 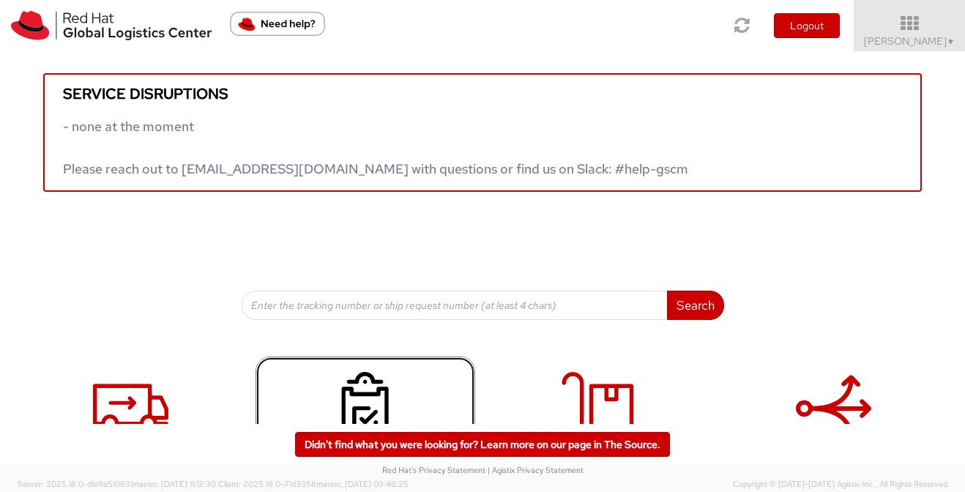 I want to click on button: Logout, so click(x=807, y=26).